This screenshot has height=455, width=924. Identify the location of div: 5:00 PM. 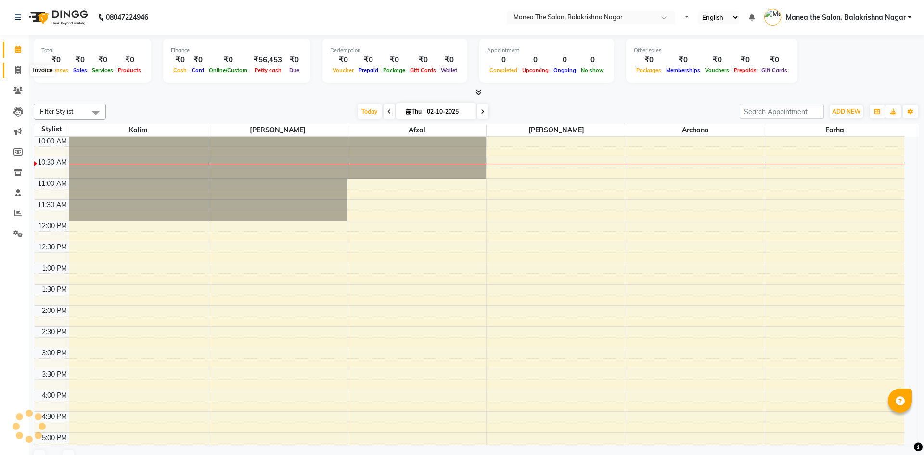
(54, 437).